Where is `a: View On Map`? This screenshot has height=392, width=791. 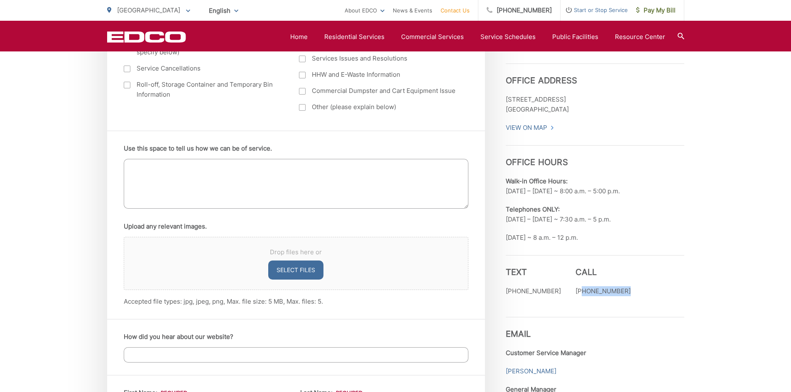
a: View On Map is located at coordinates (530, 128).